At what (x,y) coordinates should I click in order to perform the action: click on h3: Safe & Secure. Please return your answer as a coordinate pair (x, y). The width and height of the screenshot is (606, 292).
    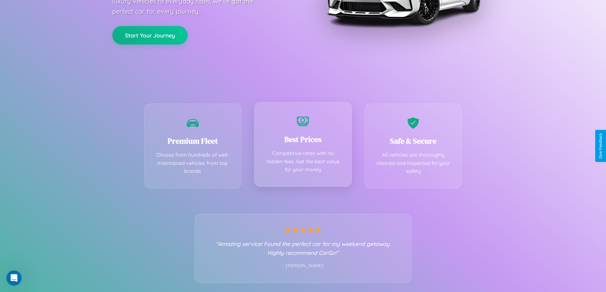
    Looking at the image, I should click on (413, 141).